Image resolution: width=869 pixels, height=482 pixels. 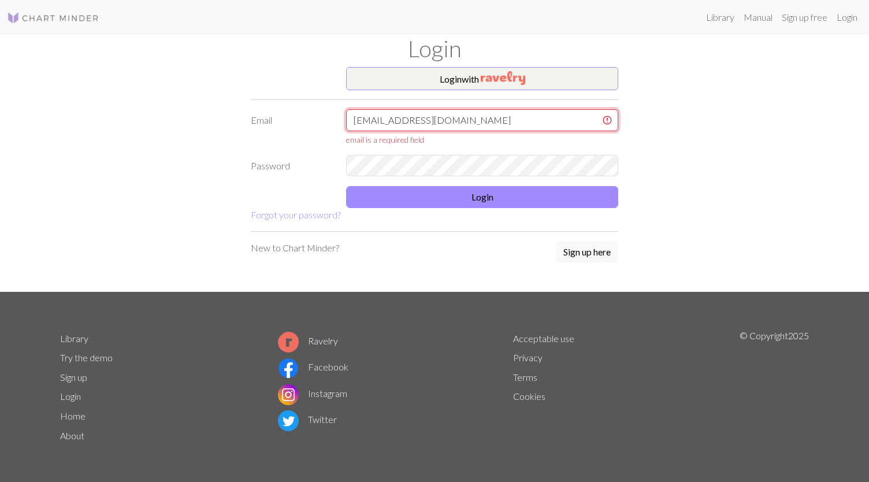 What do you see at coordinates (295, 248) in the screenshot?
I see `p: New to Chart Minder?` at bounding box center [295, 248].